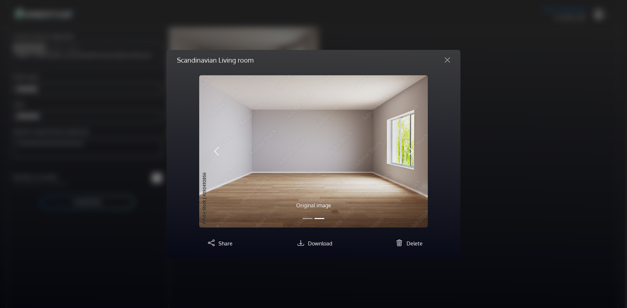 This screenshot has width=627, height=308. I want to click on button: Delete, so click(408, 243).